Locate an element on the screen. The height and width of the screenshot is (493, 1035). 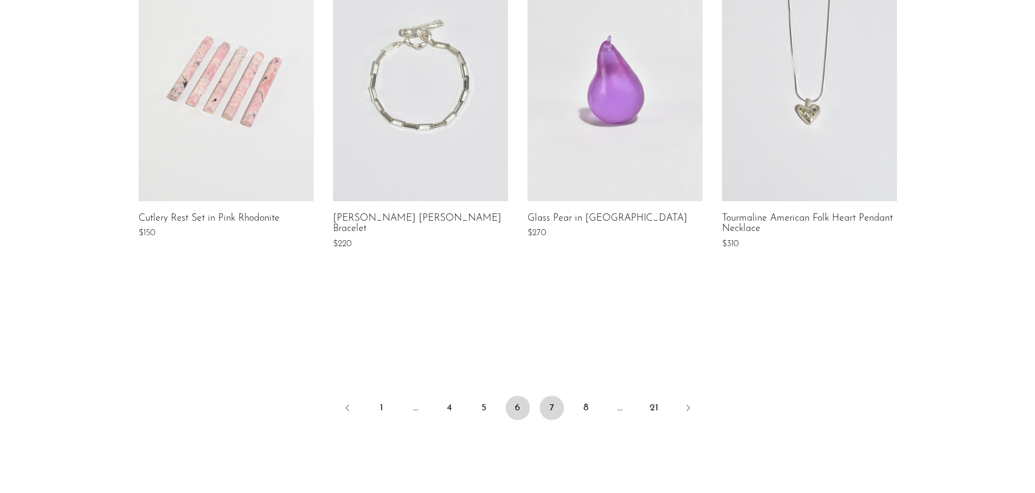
span: $310 is located at coordinates (730, 244).